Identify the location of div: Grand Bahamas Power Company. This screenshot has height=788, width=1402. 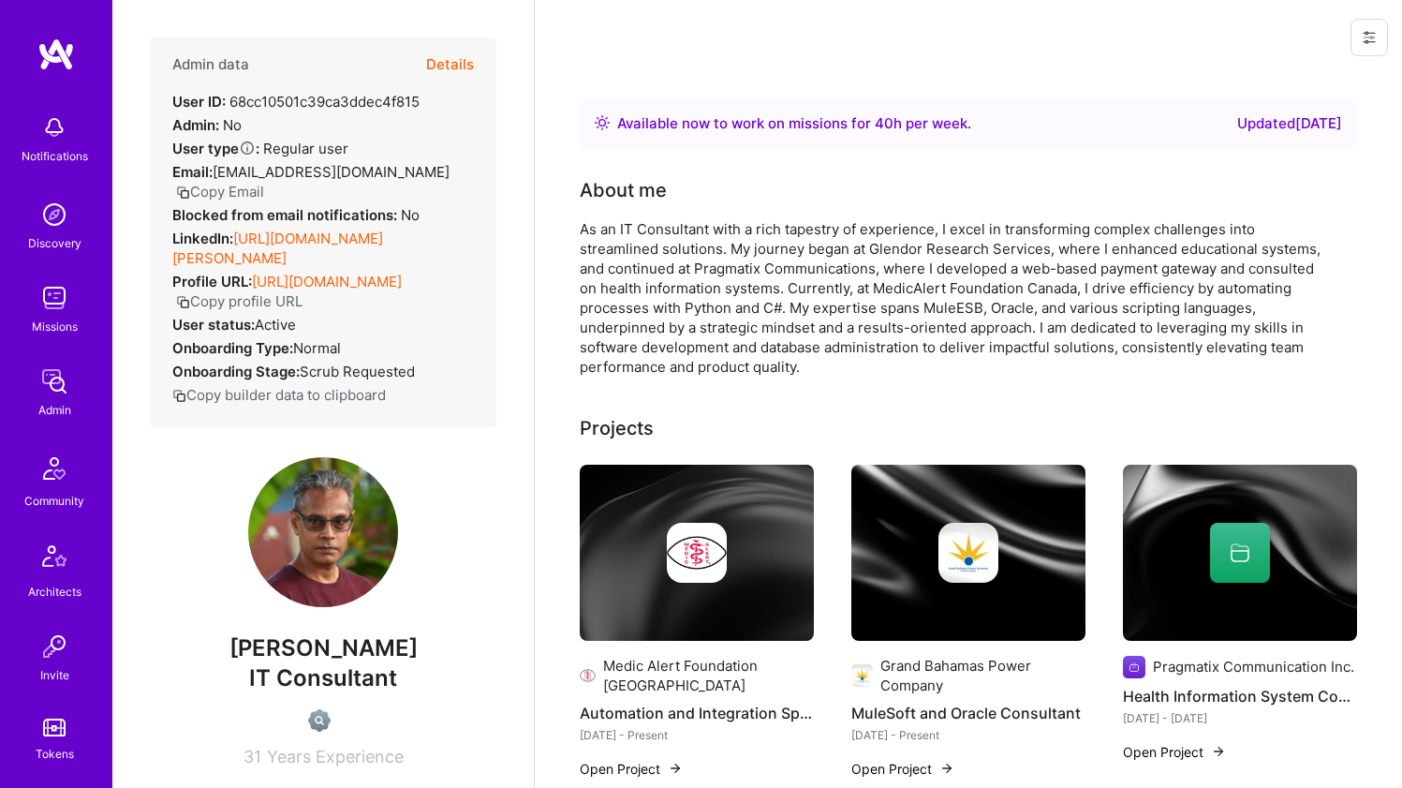
(983, 675).